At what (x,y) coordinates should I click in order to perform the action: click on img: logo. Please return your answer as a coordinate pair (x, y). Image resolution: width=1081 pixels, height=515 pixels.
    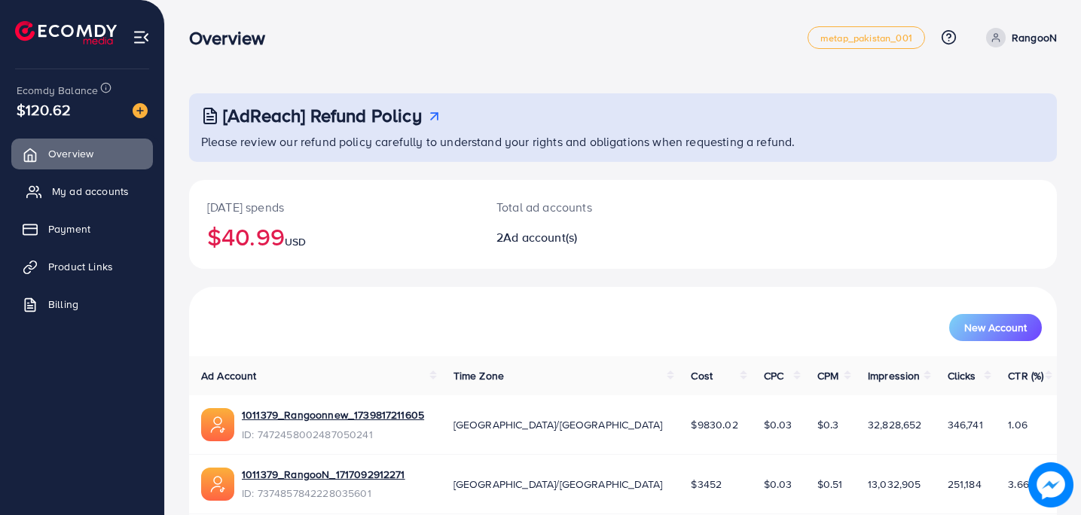
    Looking at the image, I should click on (66, 32).